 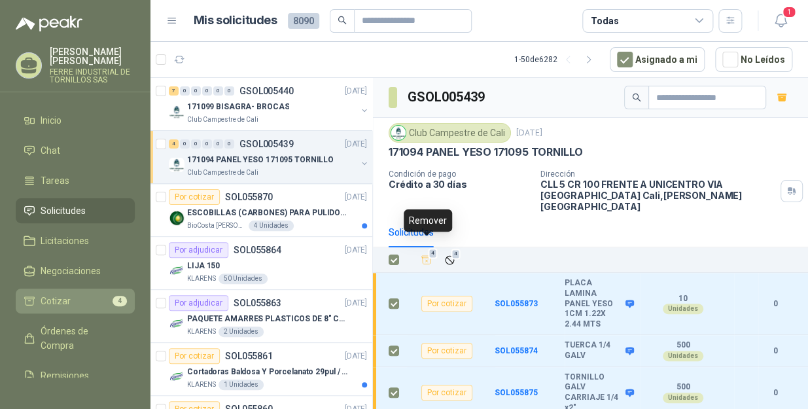 What do you see at coordinates (75, 150) in the screenshot?
I see `a: Chat` at bounding box center [75, 150].